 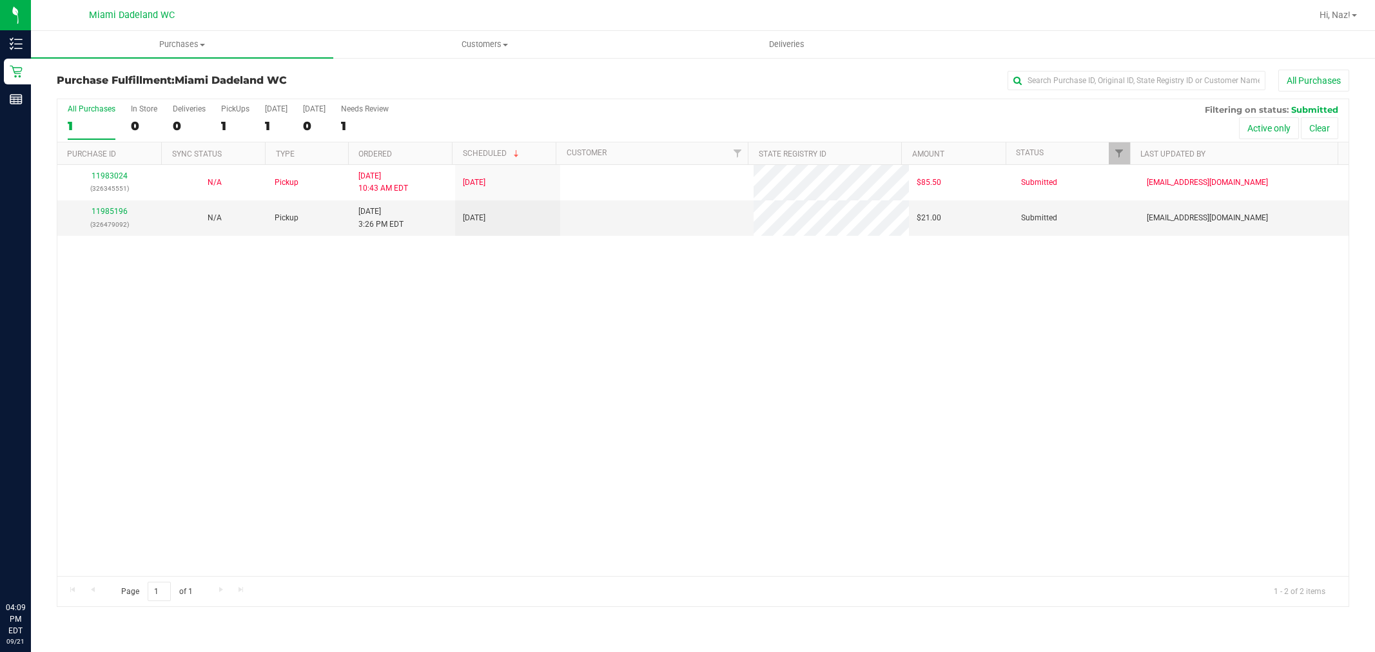 What do you see at coordinates (484, 44) in the screenshot?
I see `a: Customers` at bounding box center [484, 44].